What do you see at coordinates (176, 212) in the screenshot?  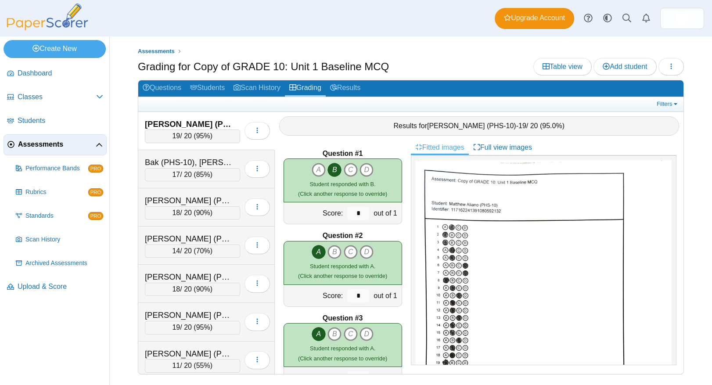 I see `span: 18` at bounding box center [176, 212].